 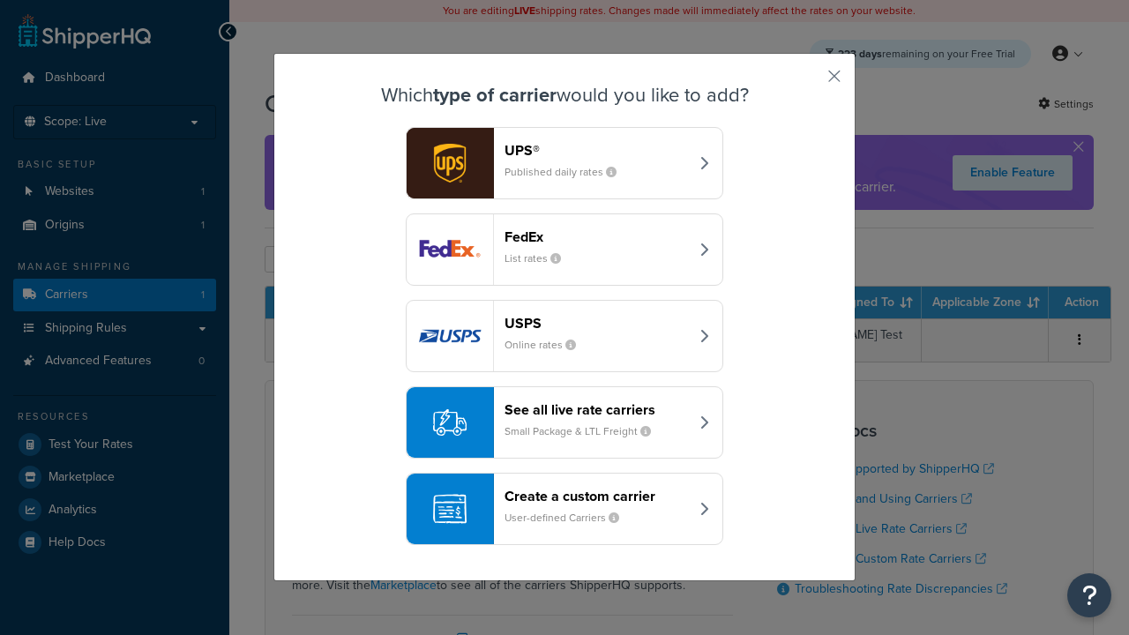 What do you see at coordinates (596, 236) in the screenshot?
I see `header: FedEx` at bounding box center [596, 236].